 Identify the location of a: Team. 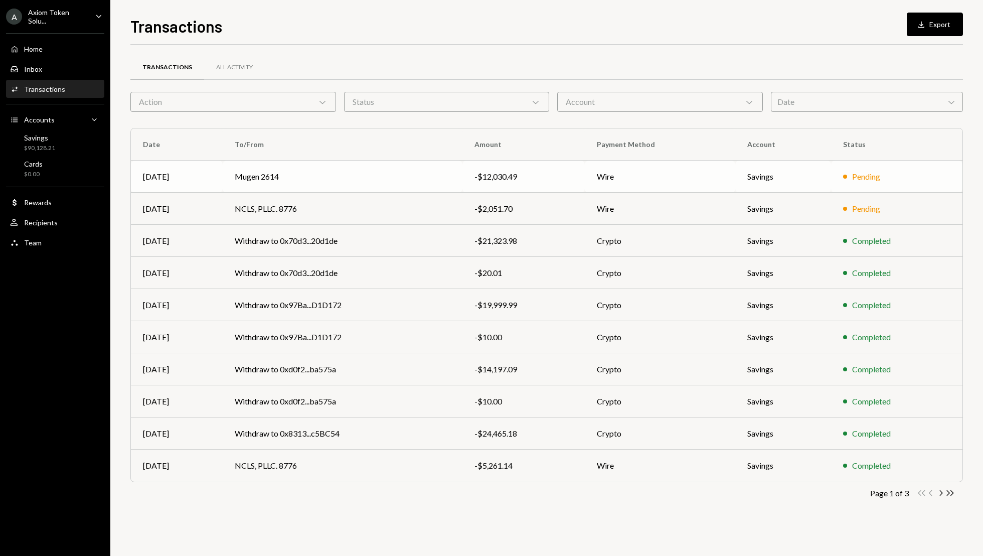
(55, 242).